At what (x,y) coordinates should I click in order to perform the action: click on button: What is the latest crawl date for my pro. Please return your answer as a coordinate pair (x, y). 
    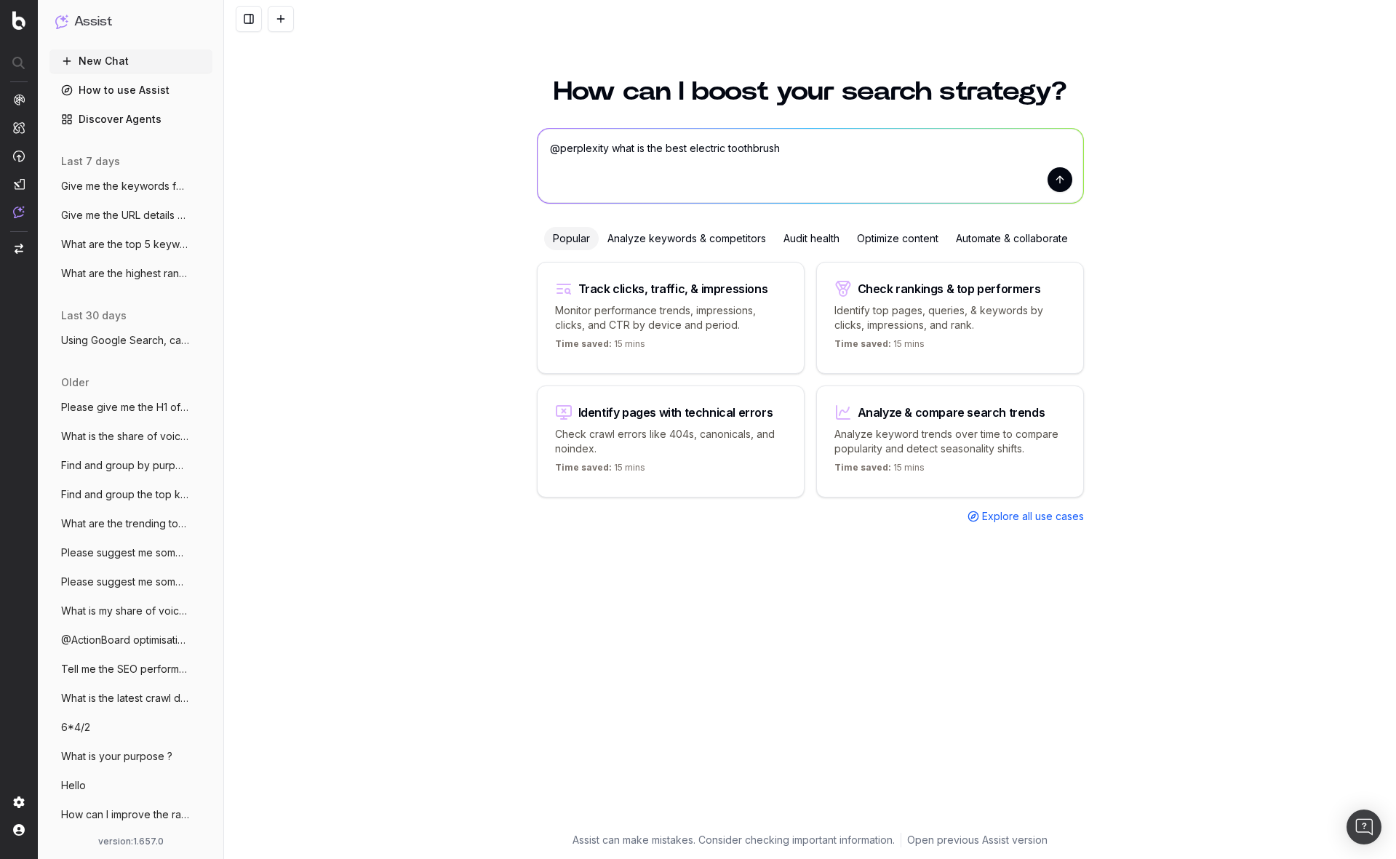
    Looking at the image, I should click on (131, 698).